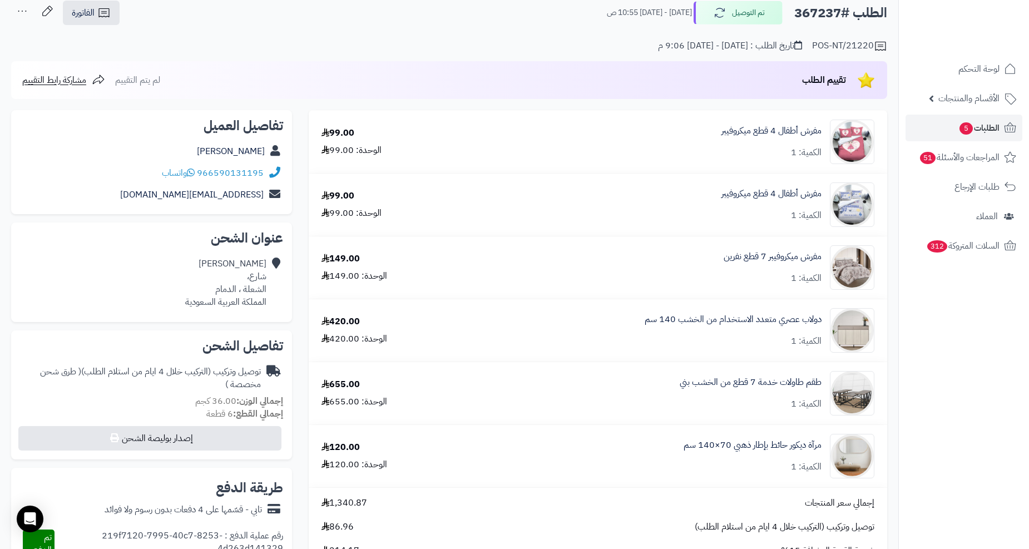 Image resolution: width=1029 pixels, height=549 pixels. Describe the element at coordinates (260, 401) in the screenshot. I see `strong: إجمالي الوزن:` at that location.